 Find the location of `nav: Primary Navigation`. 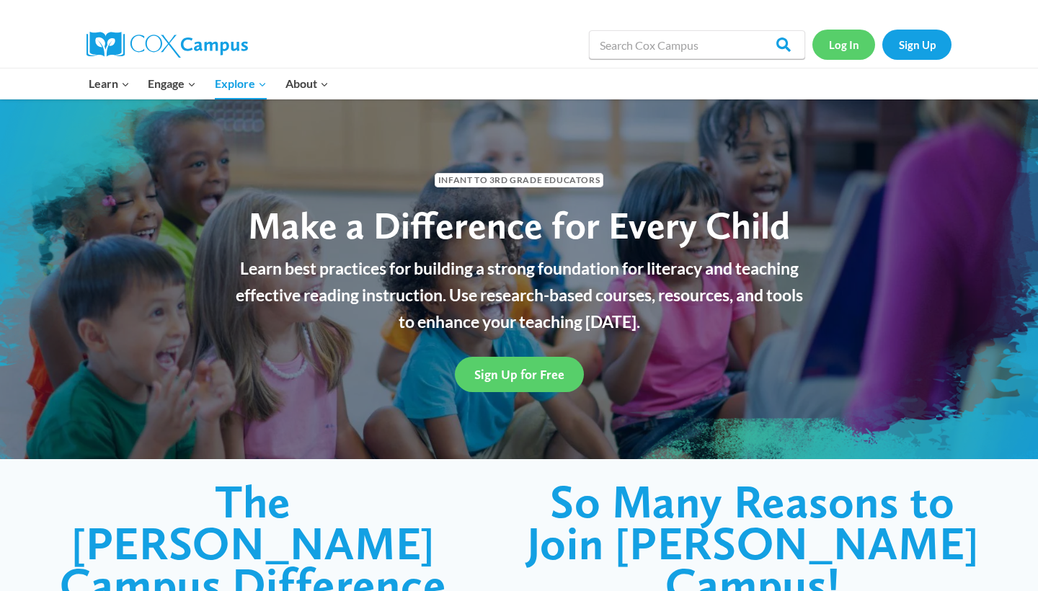

nav: Primary Navigation is located at coordinates (208, 84).